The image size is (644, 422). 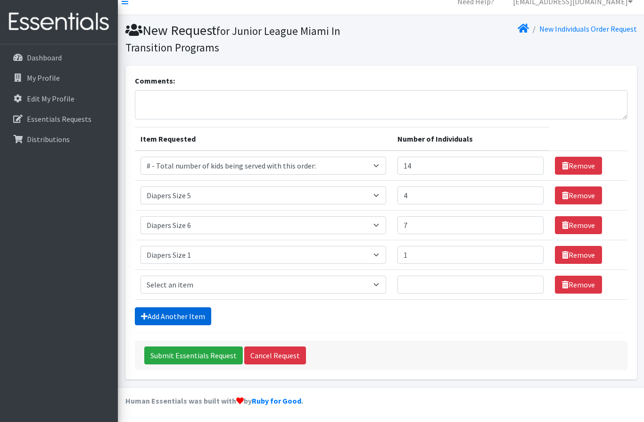 I want to click on p: My Profile, so click(x=43, y=78).